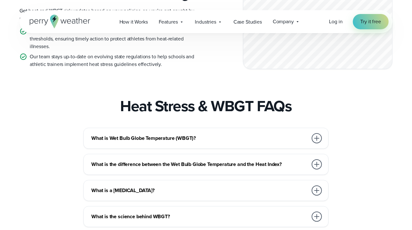 The width and height of the screenshot is (412, 230). Describe the element at coordinates (200, 139) in the screenshot. I see `h3: What is Wet Bulb Globe Temperature (WBGT)?` at that location.